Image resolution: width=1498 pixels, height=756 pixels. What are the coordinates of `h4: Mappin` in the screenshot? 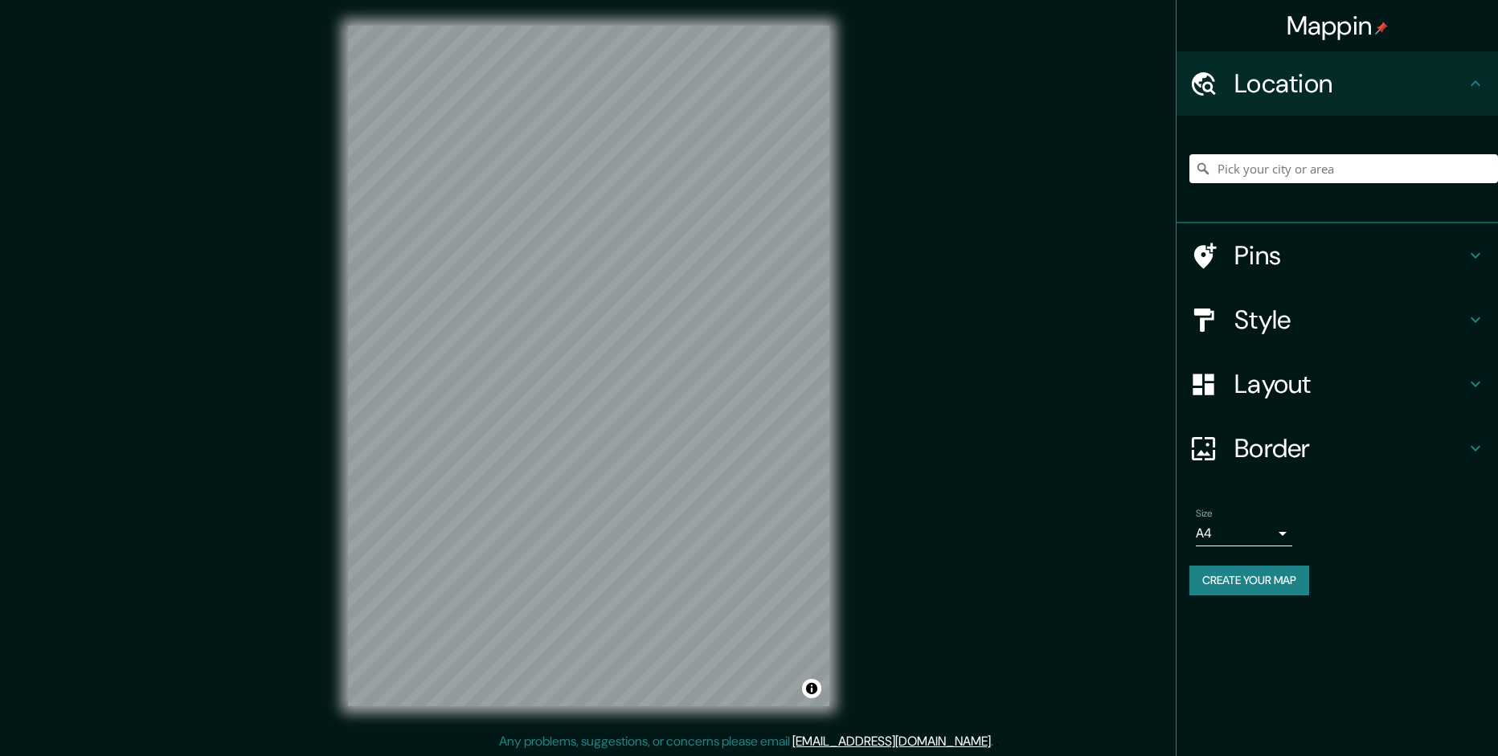 It's located at (1338, 26).